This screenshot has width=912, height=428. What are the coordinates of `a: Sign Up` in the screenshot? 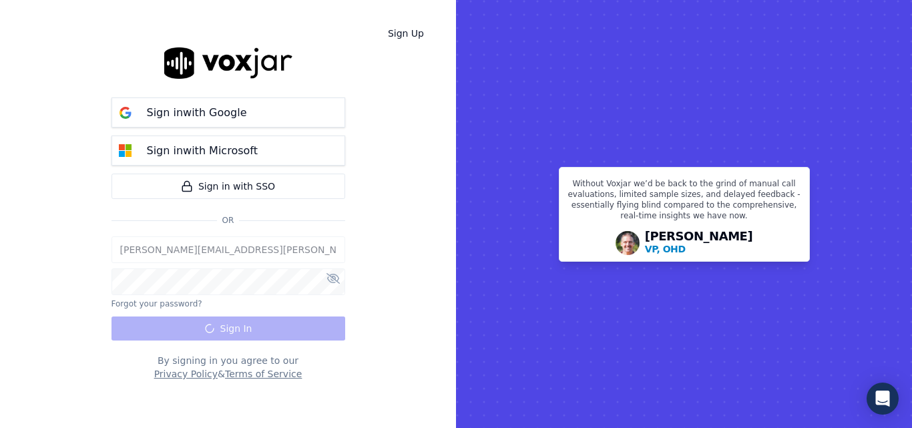 It's located at (406, 33).